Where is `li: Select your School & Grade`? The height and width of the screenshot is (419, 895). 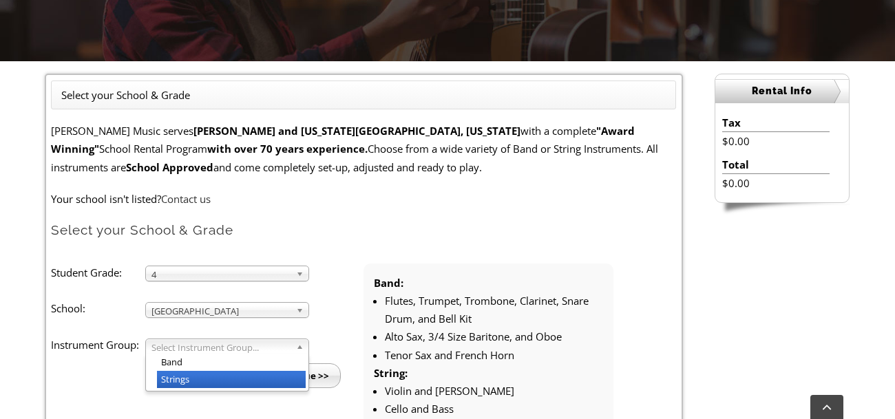 li: Select your School & Grade is located at coordinates (125, 95).